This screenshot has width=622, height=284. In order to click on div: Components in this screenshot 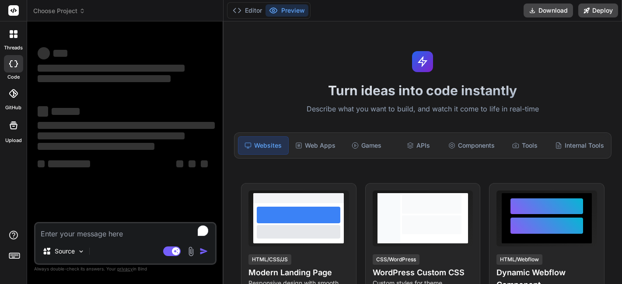, I will do `click(472, 146)`.